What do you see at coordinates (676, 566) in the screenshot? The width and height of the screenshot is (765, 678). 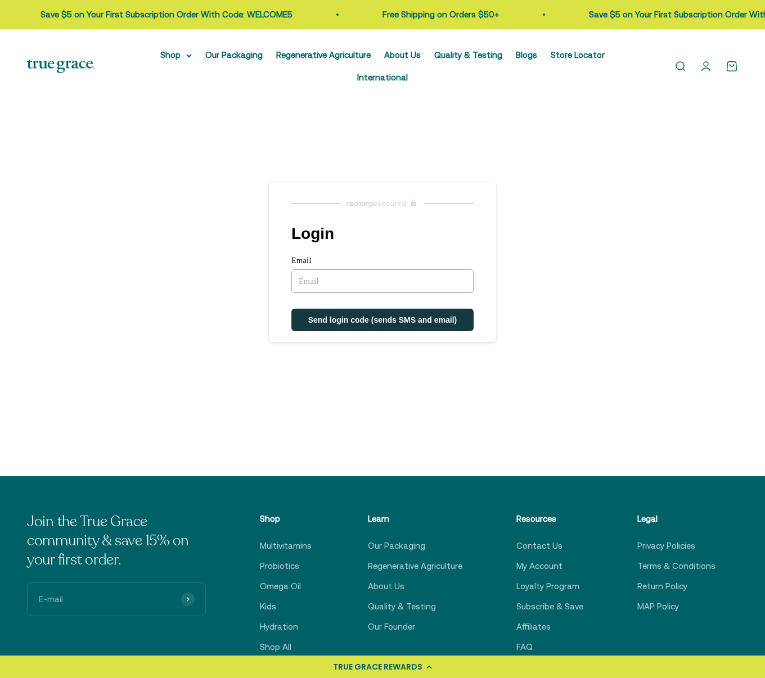 I see `a: Terms & Conditions` at bounding box center [676, 566].